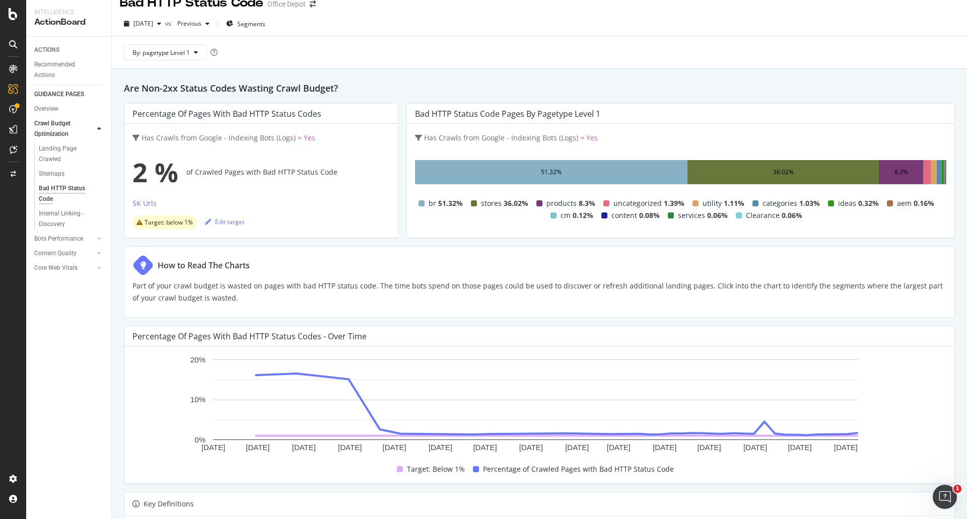 The width and height of the screenshot is (967, 519). Describe the element at coordinates (64, 268) in the screenshot. I see `a: Core Web Vitals` at that location.